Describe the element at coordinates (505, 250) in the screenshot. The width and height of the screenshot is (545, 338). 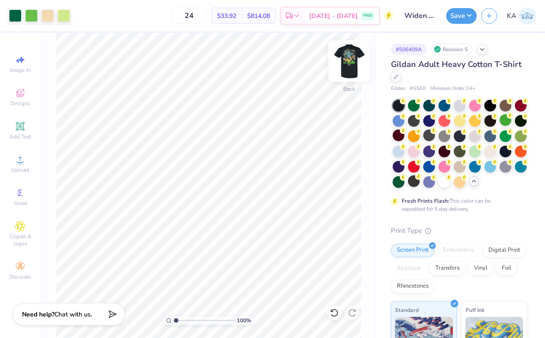
I see `div: Digital Print` at that location.